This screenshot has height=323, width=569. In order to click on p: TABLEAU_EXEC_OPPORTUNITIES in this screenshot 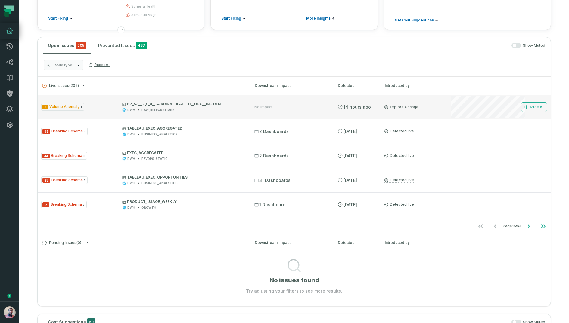, I will do `click(183, 177)`.